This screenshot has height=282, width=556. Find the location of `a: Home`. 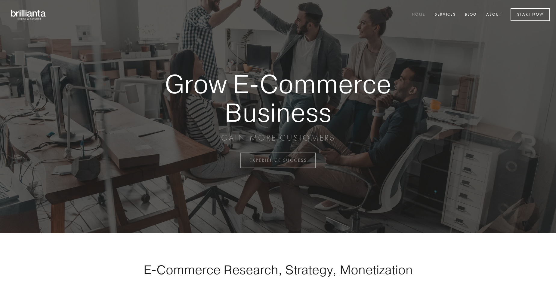

a: Home is located at coordinates (419, 15).